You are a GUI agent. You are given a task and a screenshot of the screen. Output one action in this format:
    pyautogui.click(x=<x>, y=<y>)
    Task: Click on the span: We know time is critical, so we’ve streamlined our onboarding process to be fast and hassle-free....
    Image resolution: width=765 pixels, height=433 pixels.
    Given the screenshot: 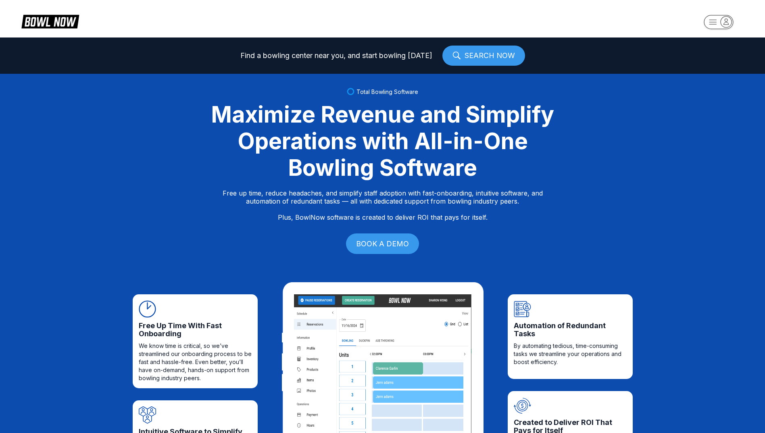 What is the action you would take?
    pyautogui.click(x=195, y=362)
    